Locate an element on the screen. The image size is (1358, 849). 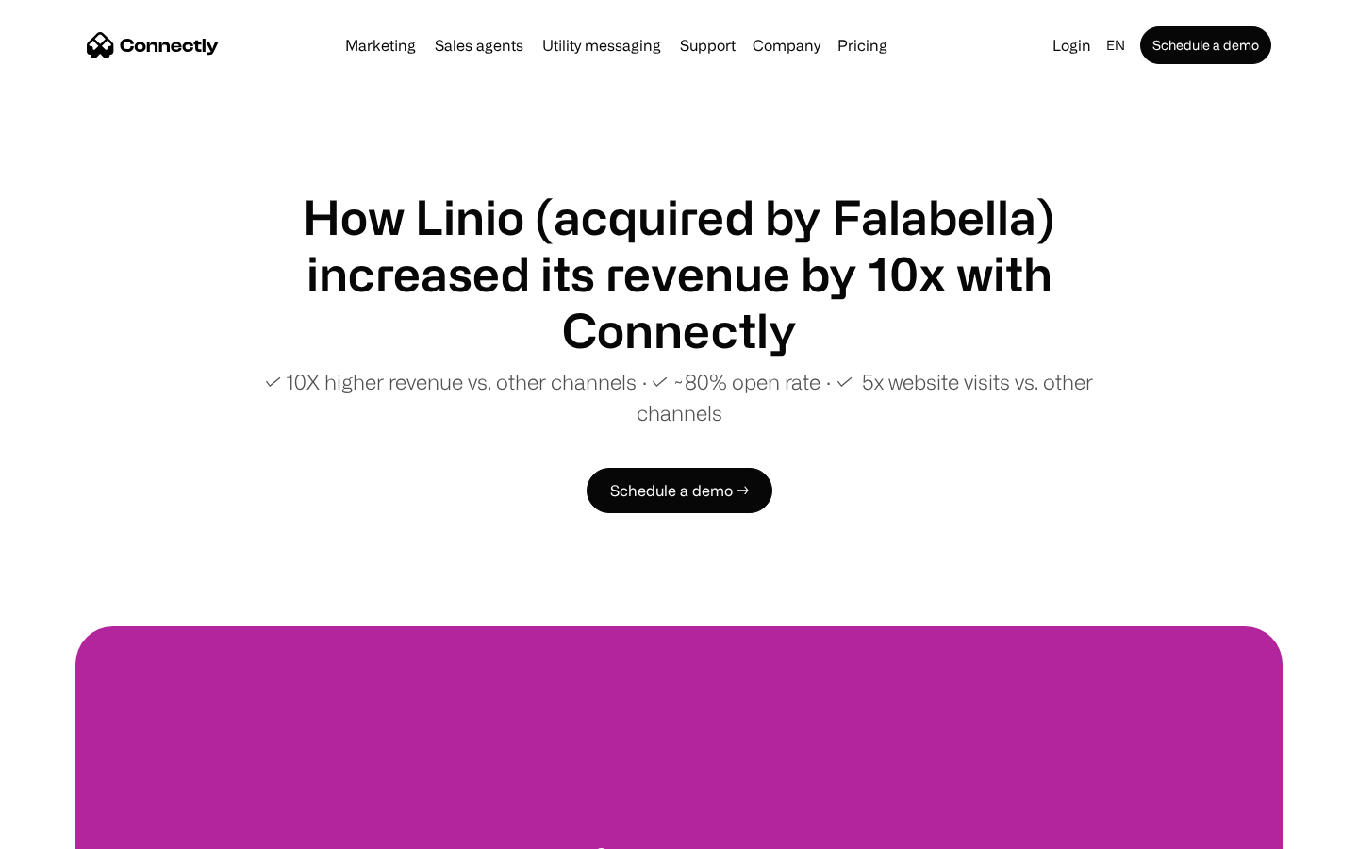
a: Schedule a demo is located at coordinates (1205, 45).